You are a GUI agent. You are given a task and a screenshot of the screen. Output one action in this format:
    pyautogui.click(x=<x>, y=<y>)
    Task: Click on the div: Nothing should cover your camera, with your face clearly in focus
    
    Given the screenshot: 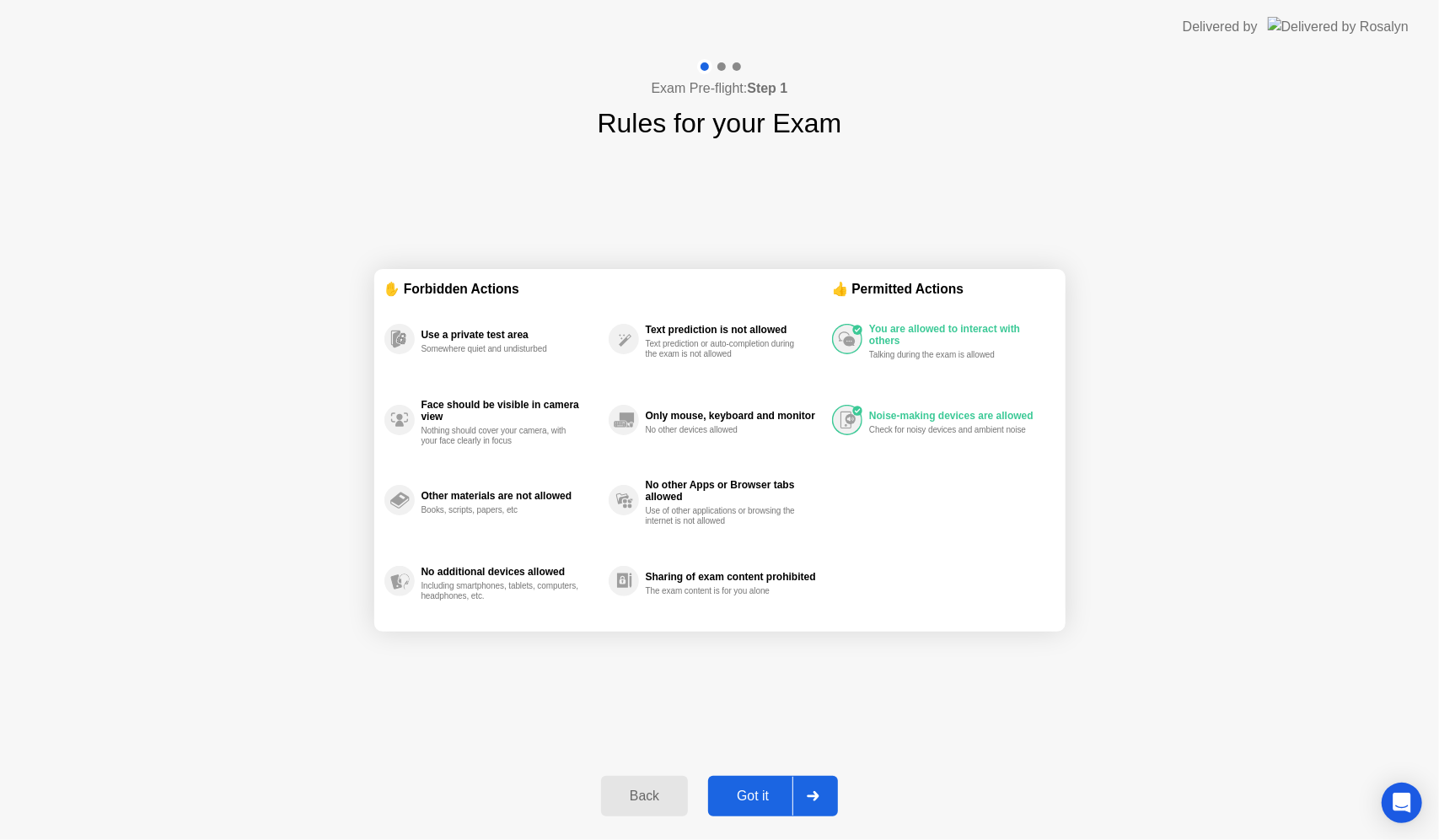 What is the action you would take?
    pyautogui.click(x=501, y=436)
    